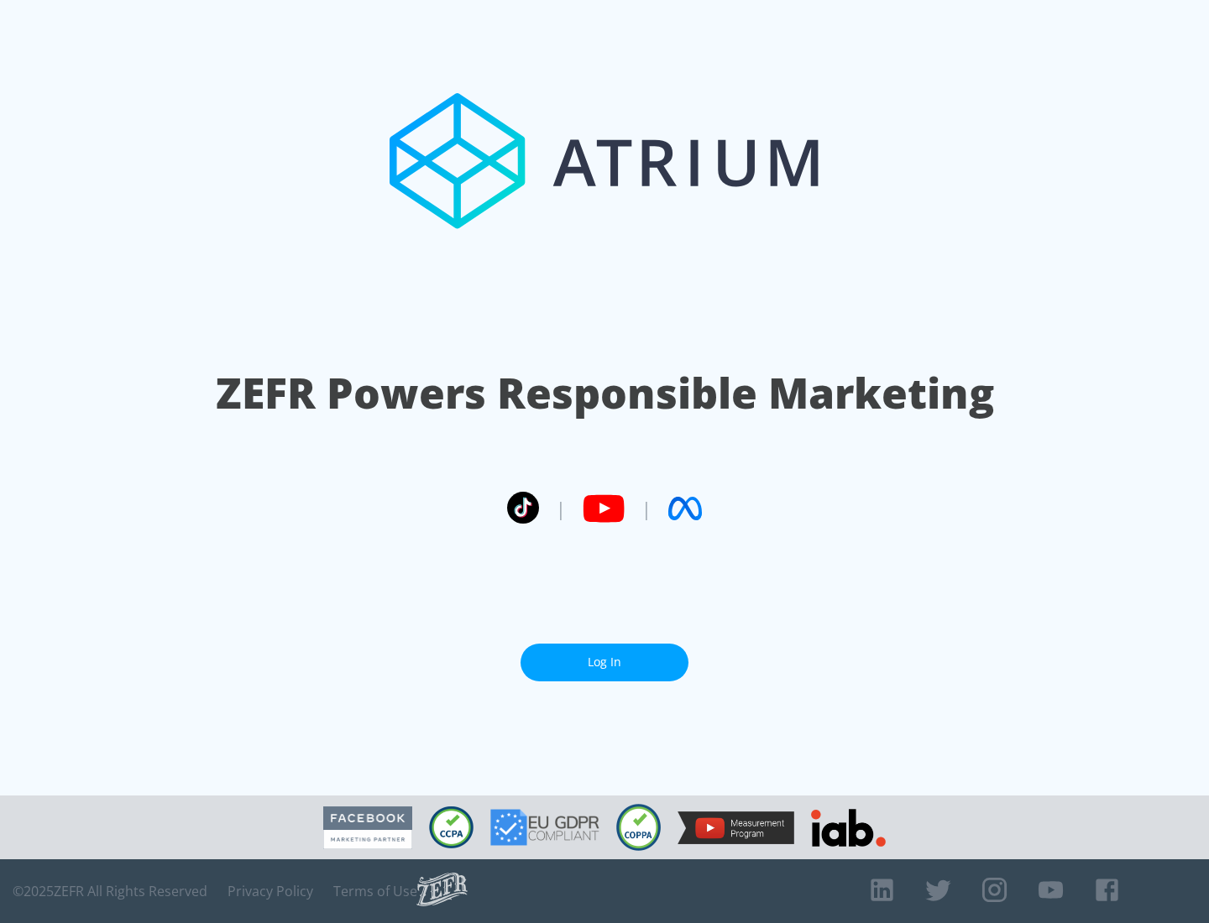 Image resolution: width=1209 pixels, height=923 pixels. I want to click on img: Facebook Marketing Partner, so click(368, 828).